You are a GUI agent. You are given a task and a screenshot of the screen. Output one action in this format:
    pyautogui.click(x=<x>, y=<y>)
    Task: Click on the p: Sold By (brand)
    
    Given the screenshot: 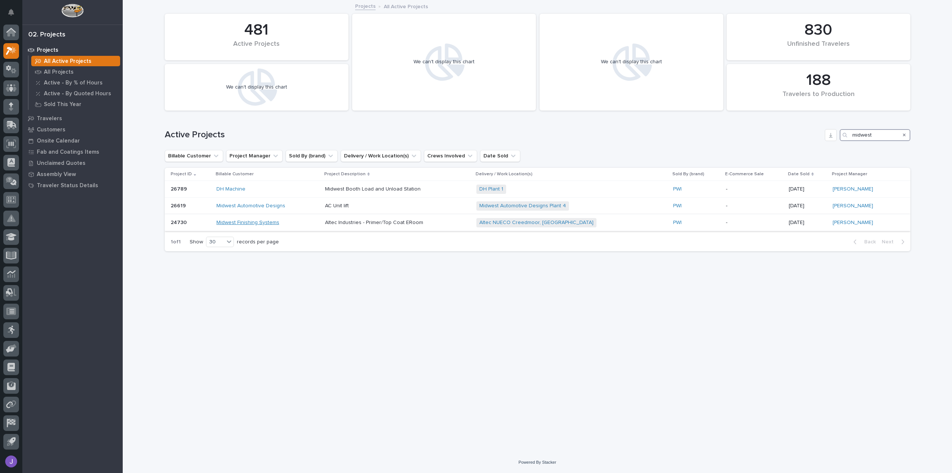 What is the action you would take?
    pyautogui.click(x=688, y=174)
    